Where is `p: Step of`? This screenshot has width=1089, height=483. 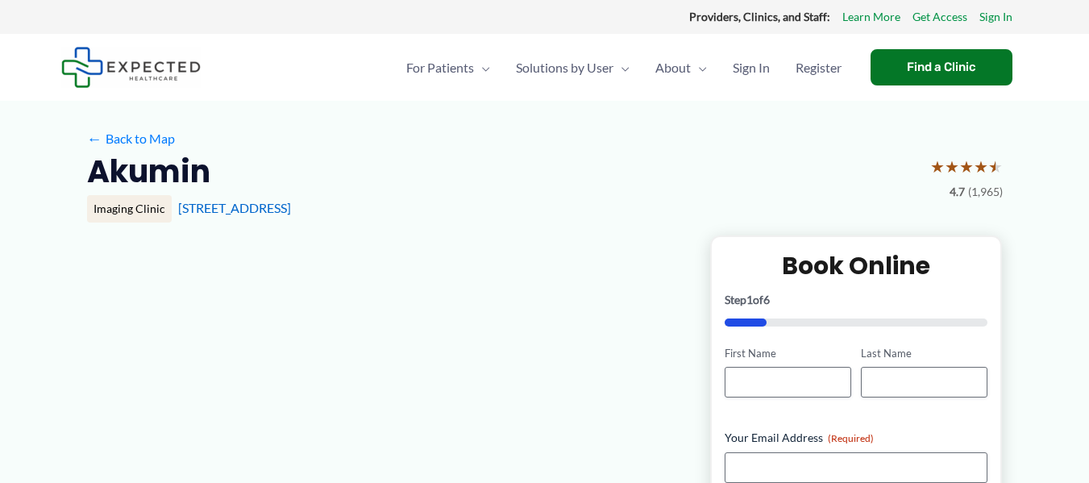
p: Step of is located at coordinates (856, 300).